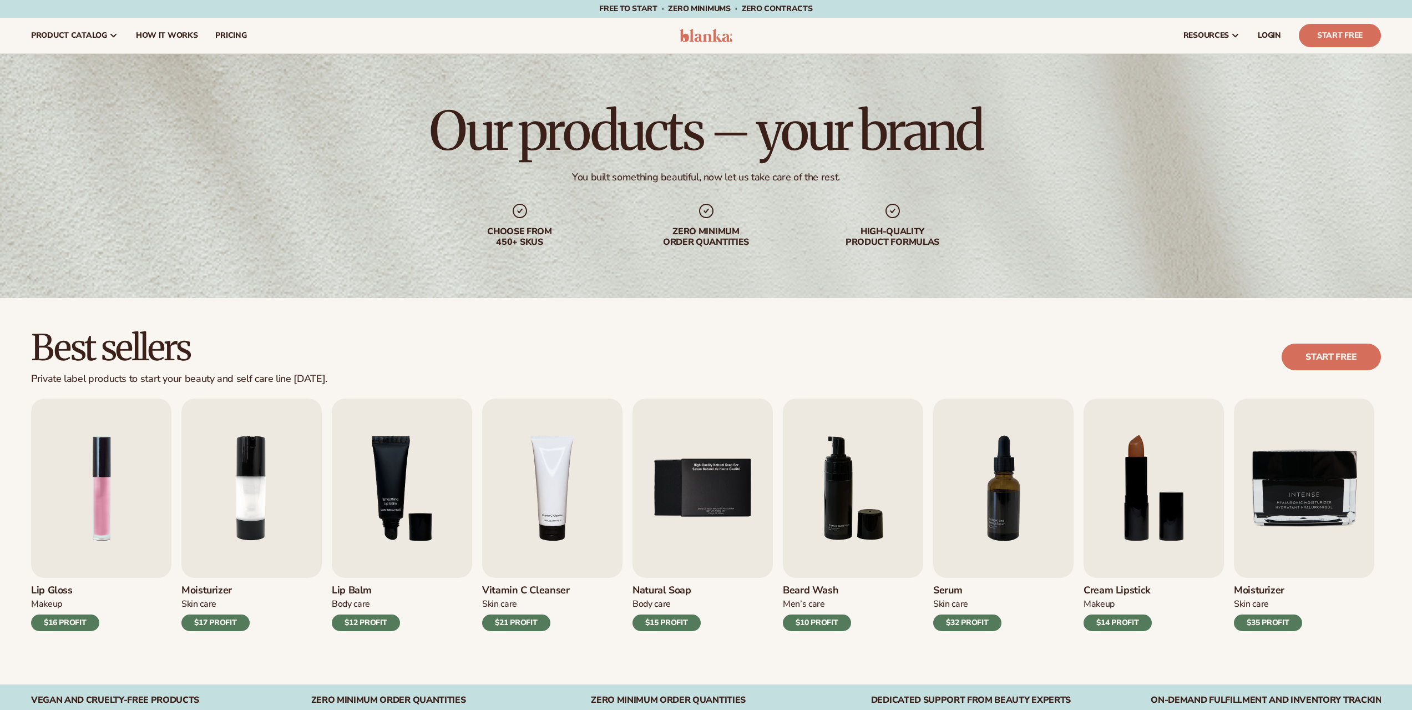 The height and width of the screenshot is (710, 1412). Describe the element at coordinates (516, 623) in the screenshot. I see `div: $21 PROFIT` at that location.